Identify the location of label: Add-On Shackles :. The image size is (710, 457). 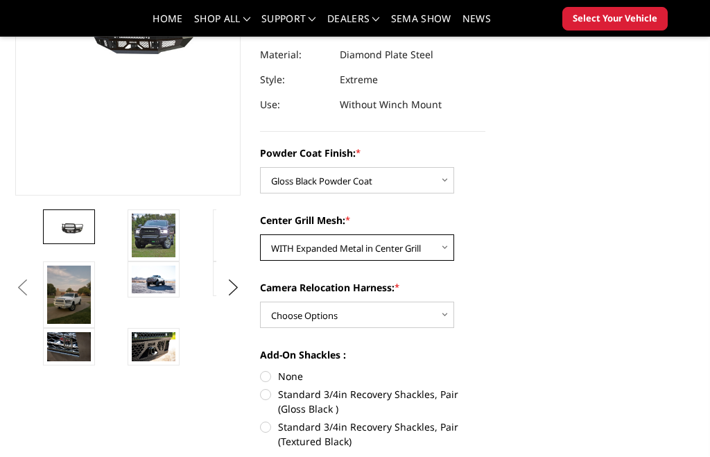
(372, 354).